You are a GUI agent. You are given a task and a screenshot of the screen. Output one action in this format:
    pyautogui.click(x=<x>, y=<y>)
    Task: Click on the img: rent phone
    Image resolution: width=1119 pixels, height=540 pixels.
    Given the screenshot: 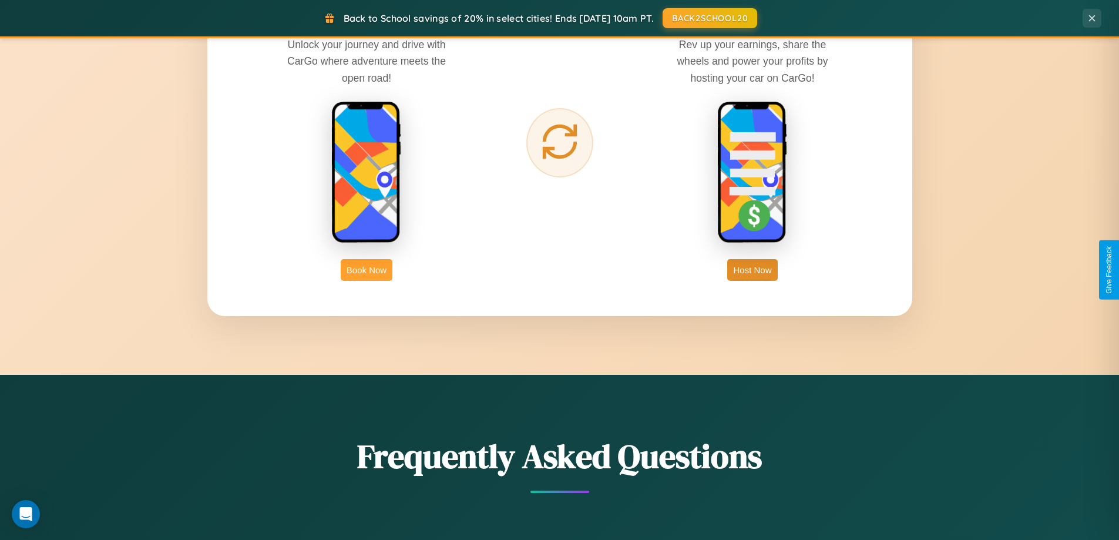 What is the action you would take?
    pyautogui.click(x=367, y=173)
    